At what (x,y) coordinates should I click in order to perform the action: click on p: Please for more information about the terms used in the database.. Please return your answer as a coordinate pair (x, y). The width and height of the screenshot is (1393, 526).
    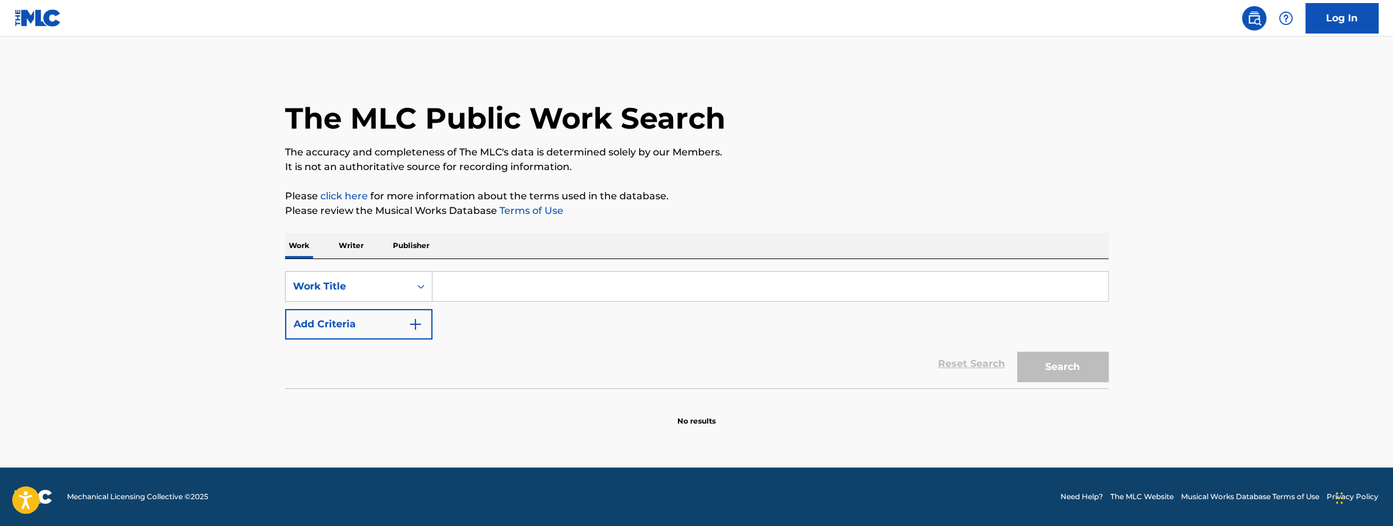
    Looking at the image, I should click on (697, 196).